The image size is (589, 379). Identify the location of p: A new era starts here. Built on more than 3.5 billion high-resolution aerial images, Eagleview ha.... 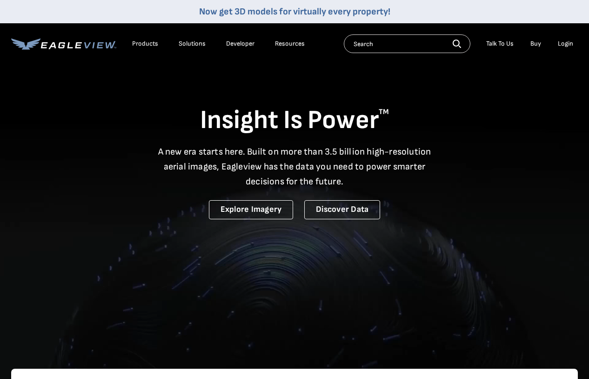
(295, 167).